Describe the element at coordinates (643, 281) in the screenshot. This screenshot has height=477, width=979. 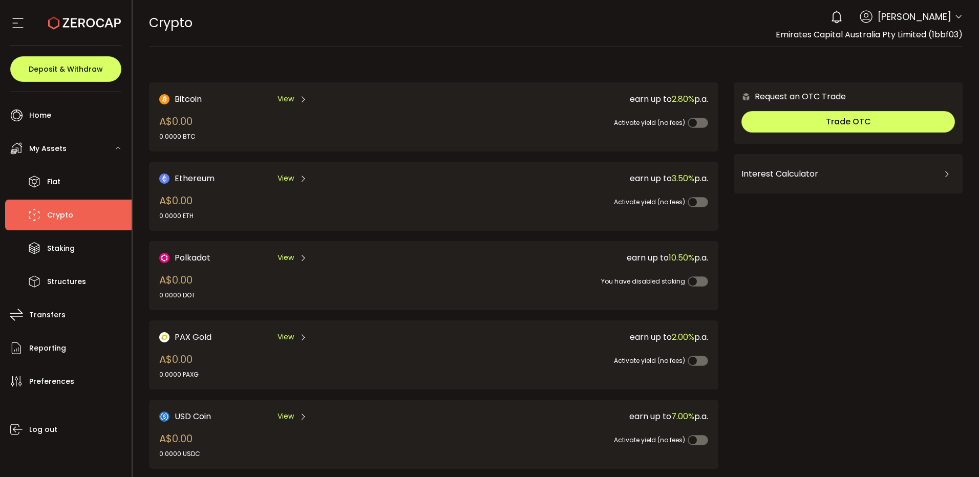
I see `span: You have disabled staking` at that location.